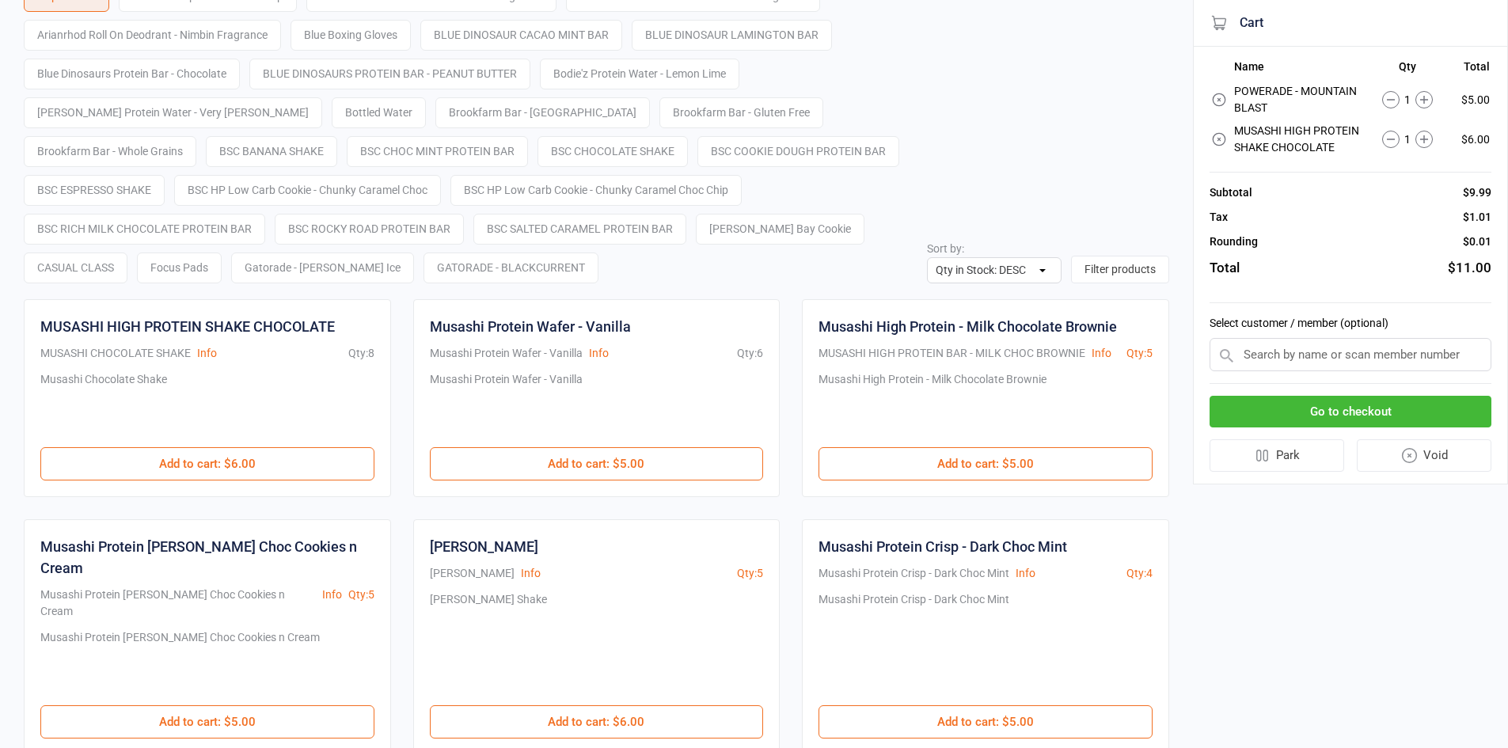 Image resolution: width=1508 pixels, height=748 pixels. Describe the element at coordinates (1231, 192) in the screenshot. I see `div: Subtotal` at that location.